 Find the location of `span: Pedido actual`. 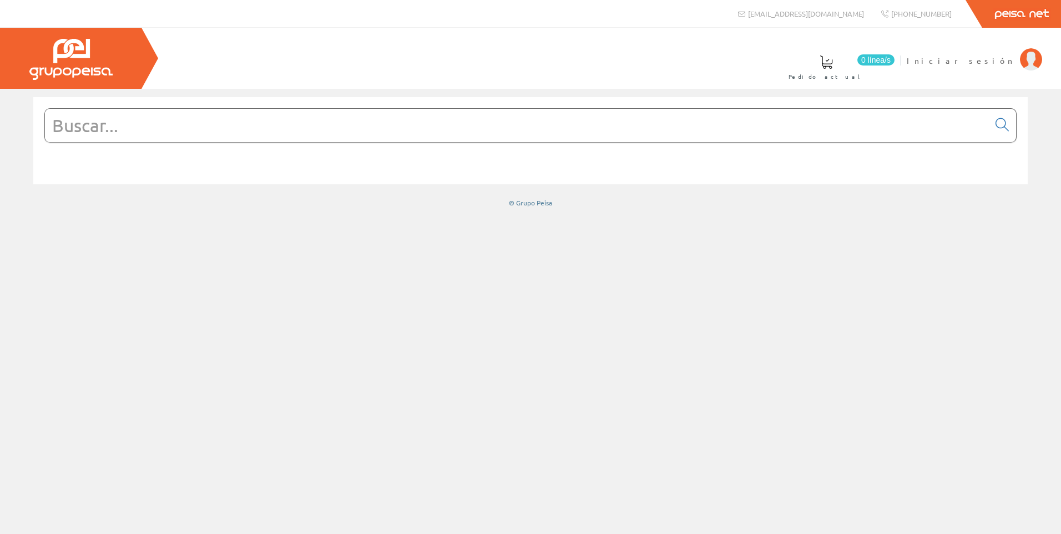

span: Pedido actual is located at coordinates (826, 77).